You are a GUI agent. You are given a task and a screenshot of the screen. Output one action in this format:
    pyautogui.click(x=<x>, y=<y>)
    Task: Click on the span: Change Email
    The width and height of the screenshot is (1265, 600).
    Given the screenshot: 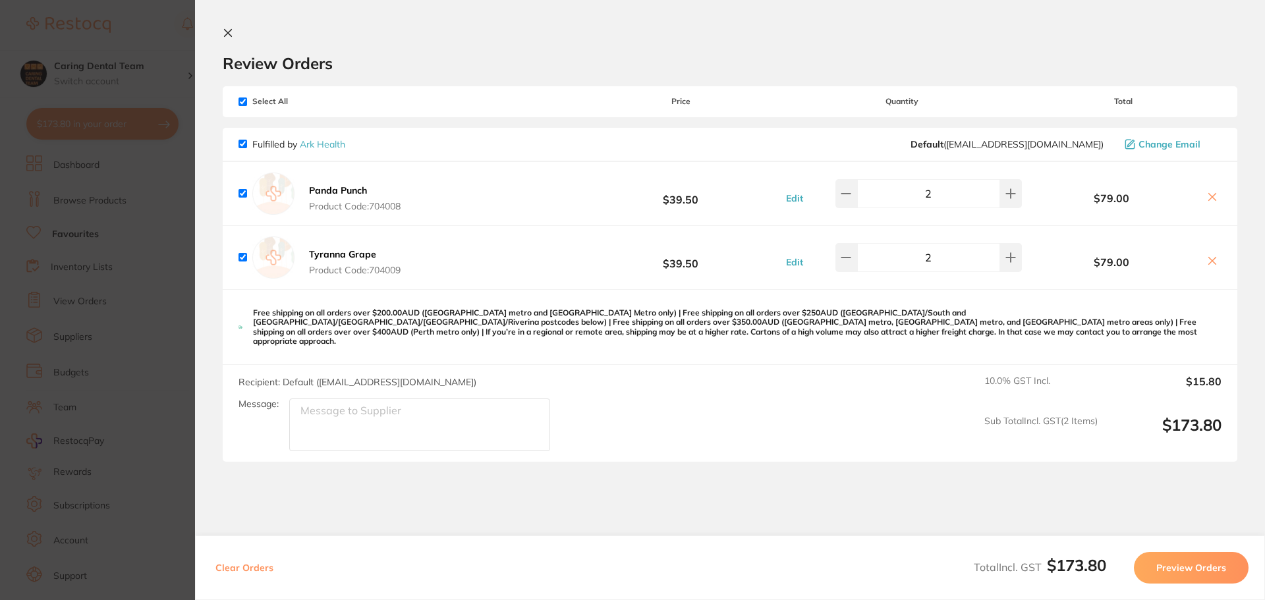 What is the action you would take?
    pyautogui.click(x=1169, y=144)
    